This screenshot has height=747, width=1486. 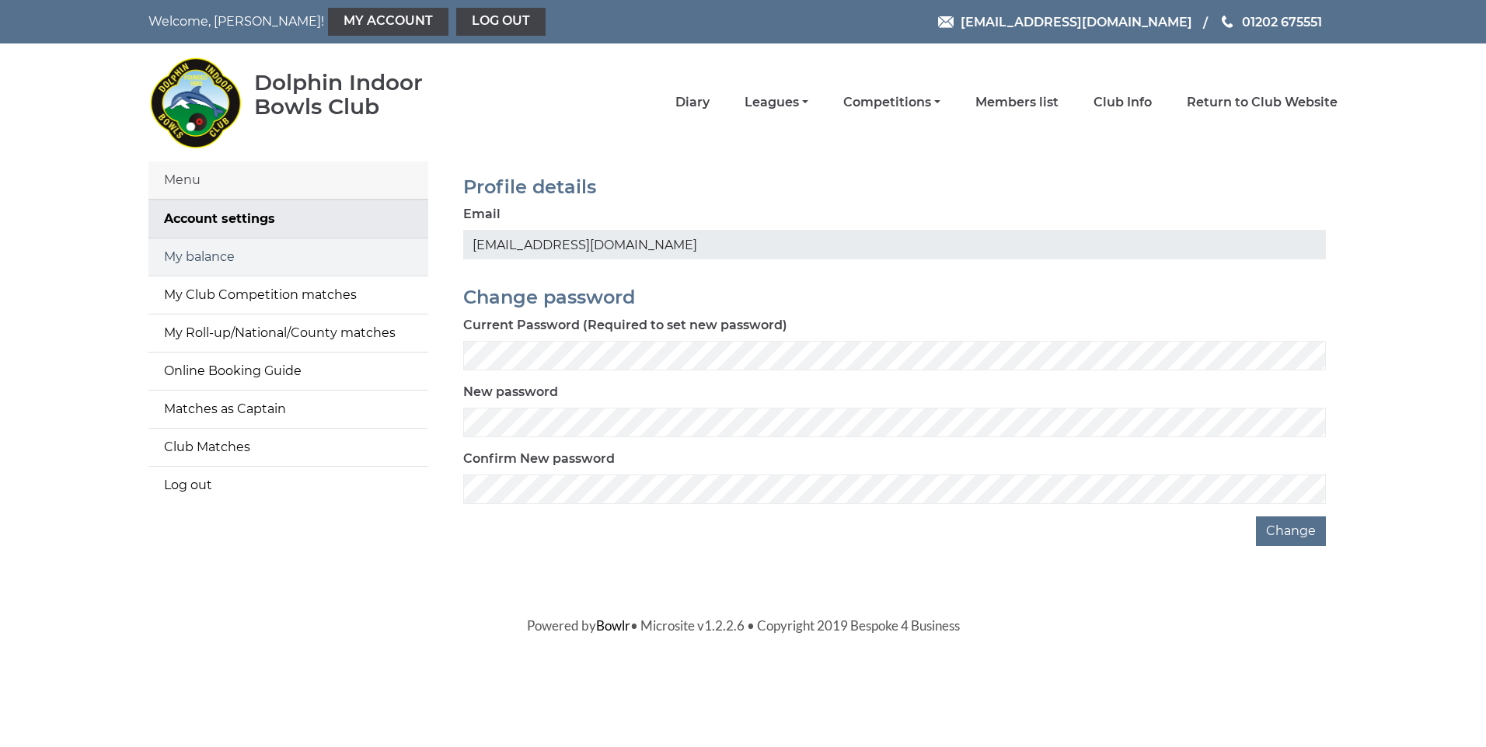 What do you see at coordinates (288, 333) in the screenshot?
I see `a: My Roll-up/National/County matches` at bounding box center [288, 333].